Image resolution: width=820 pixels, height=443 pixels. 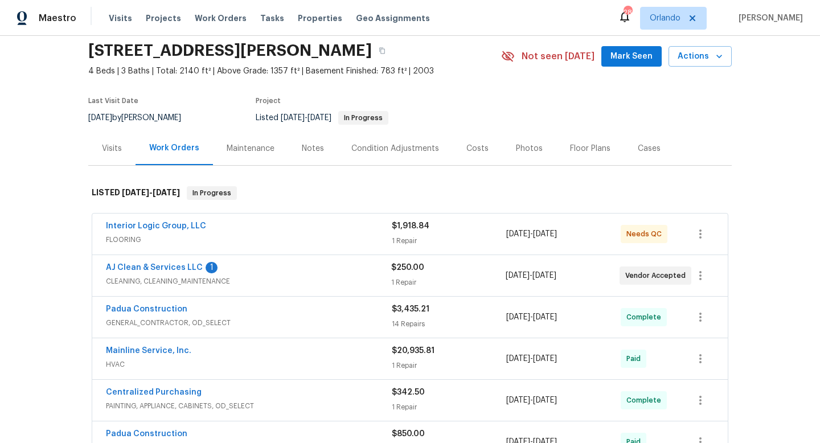 What do you see at coordinates (649, 149) in the screenshot?
I see `div: Cases` at bounding box center [649, 149].